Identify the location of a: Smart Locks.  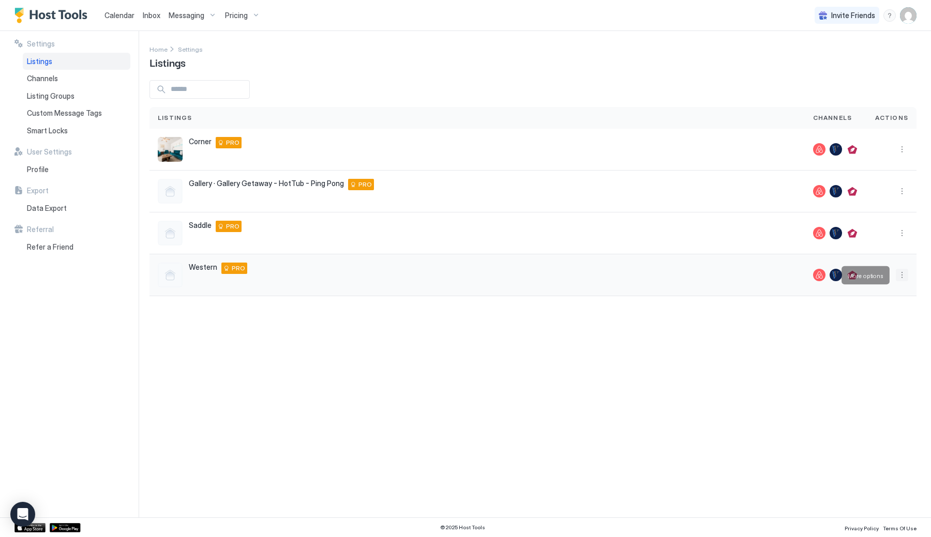
(77, 131).